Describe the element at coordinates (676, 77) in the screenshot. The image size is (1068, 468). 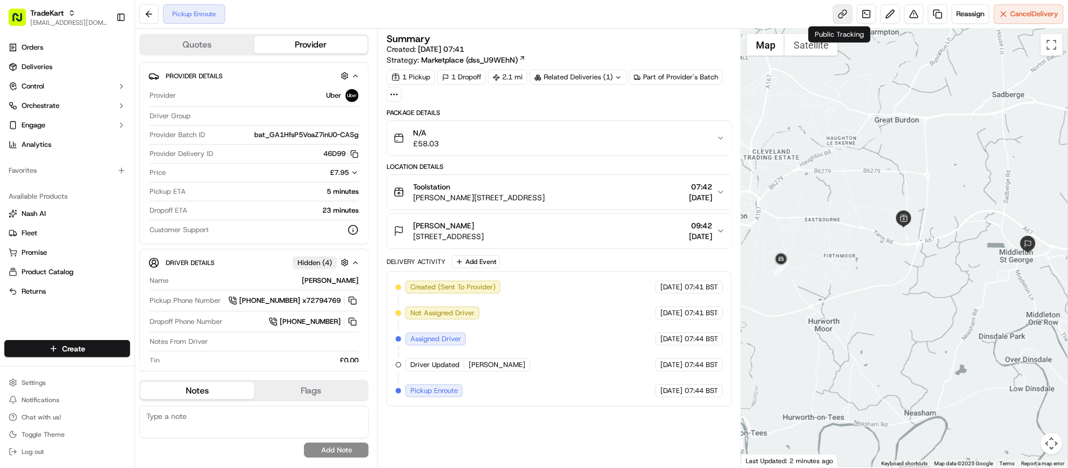
I see `button: Part of Provider's Batch` at that location.